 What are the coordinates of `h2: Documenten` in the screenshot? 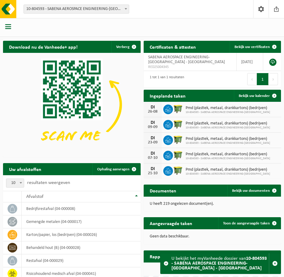 It's located at (163, 190).